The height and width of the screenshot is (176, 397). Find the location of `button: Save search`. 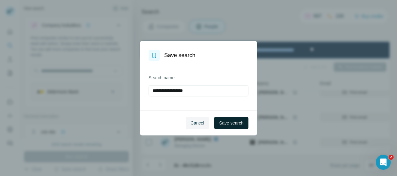

button: Save search is located at coordinates (231, 123).